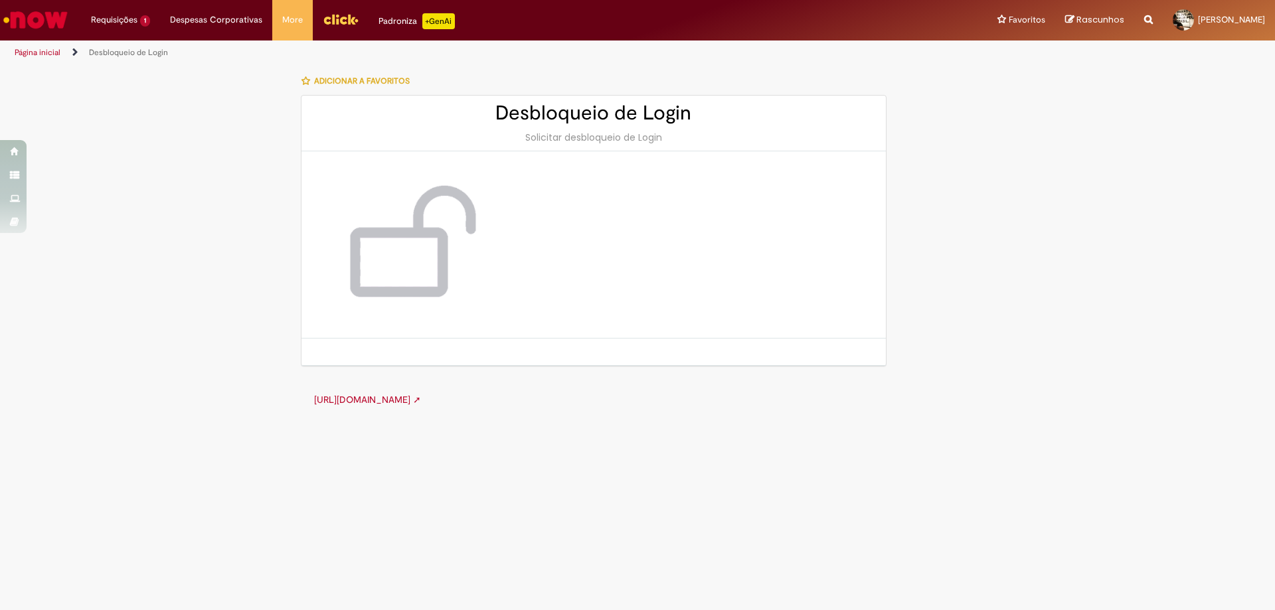  Describe the element at coordinates (1094, 20) in the screenshot. I see `a: Rascunhos` at that location.